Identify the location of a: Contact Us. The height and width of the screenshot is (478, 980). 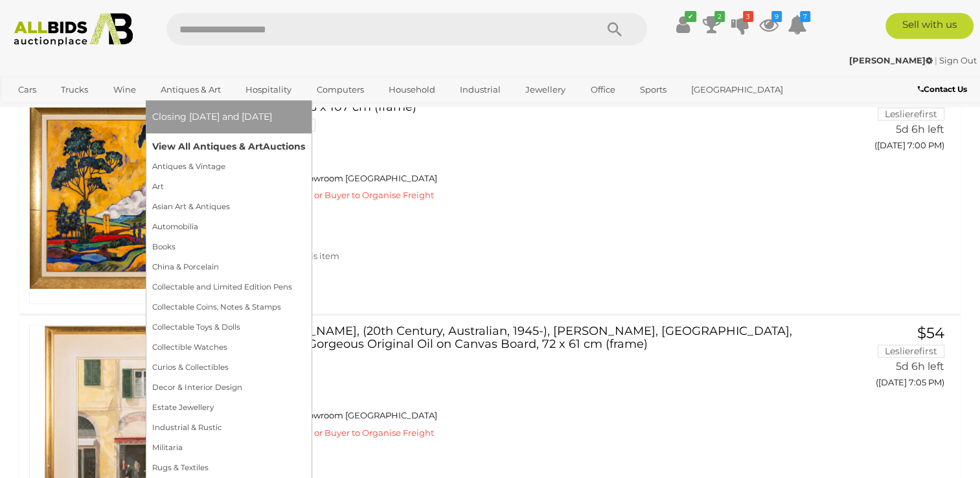
(944, 89).